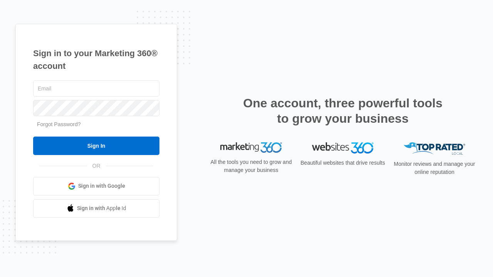 The height and width of the screenshot is (277, 493). What do you see at coordinates (343, 111) in the screenshot?
I see `h2: One account, three powerful tools to grow your business` at bounding box center [343, 111].